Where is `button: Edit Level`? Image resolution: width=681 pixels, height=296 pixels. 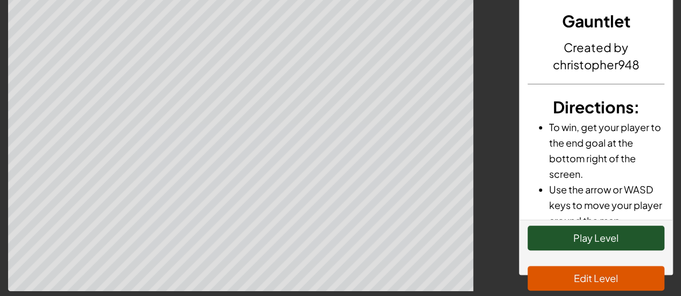
button: Edit Level is located at coordinates (596, 279).